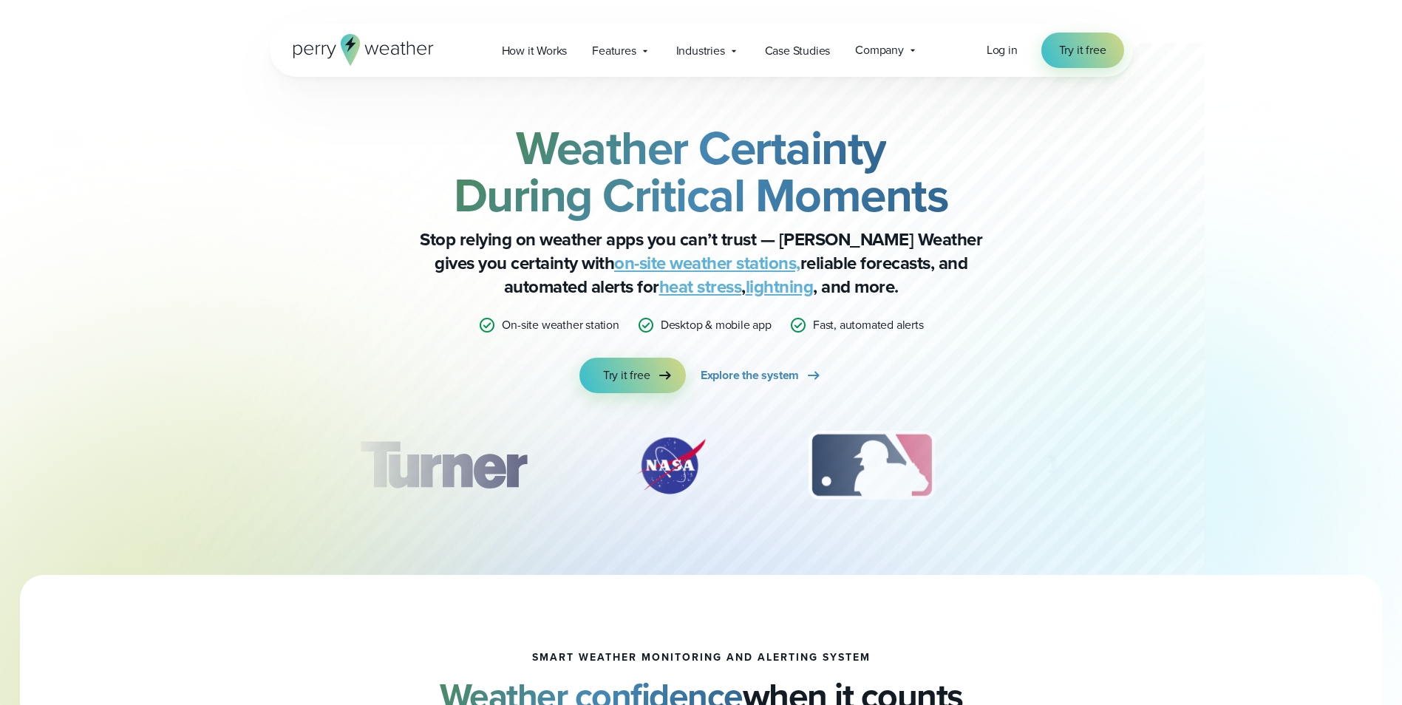 The height and width of the screenshot is (705, 1402). Describe the element at coordinates (671, 466) in the screenshot. I see `div: 2 of 12` at that location.